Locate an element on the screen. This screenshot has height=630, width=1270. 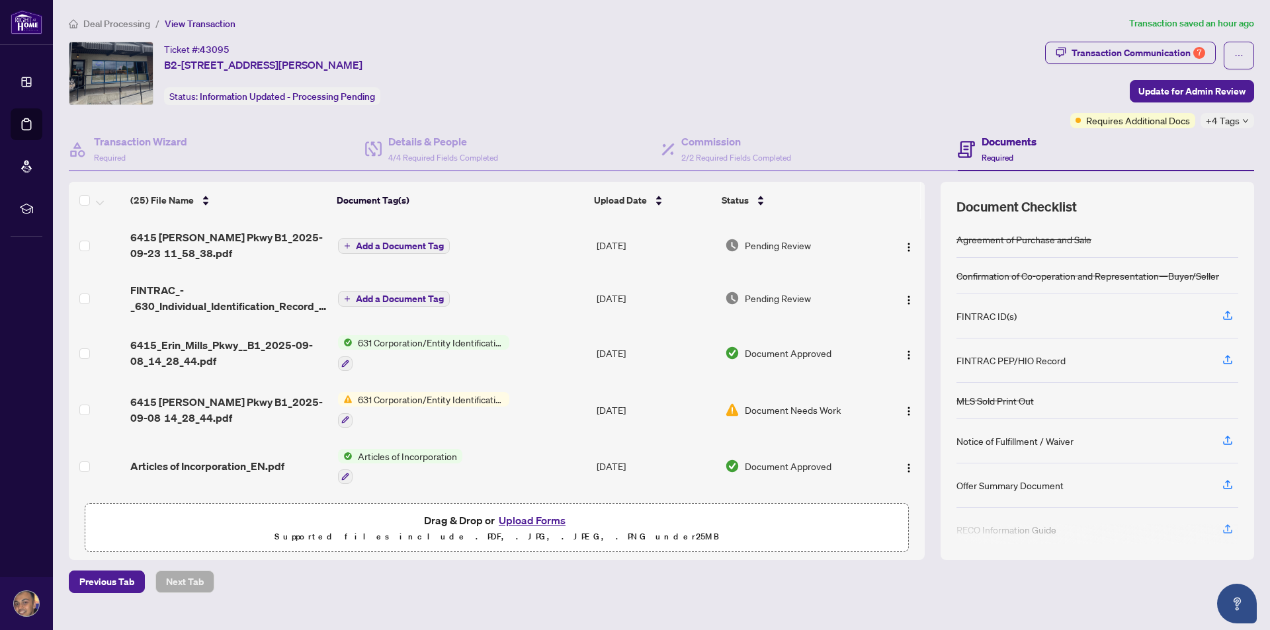
span: 4/4 Required Fields Completed is located at coordinates (443, 157).